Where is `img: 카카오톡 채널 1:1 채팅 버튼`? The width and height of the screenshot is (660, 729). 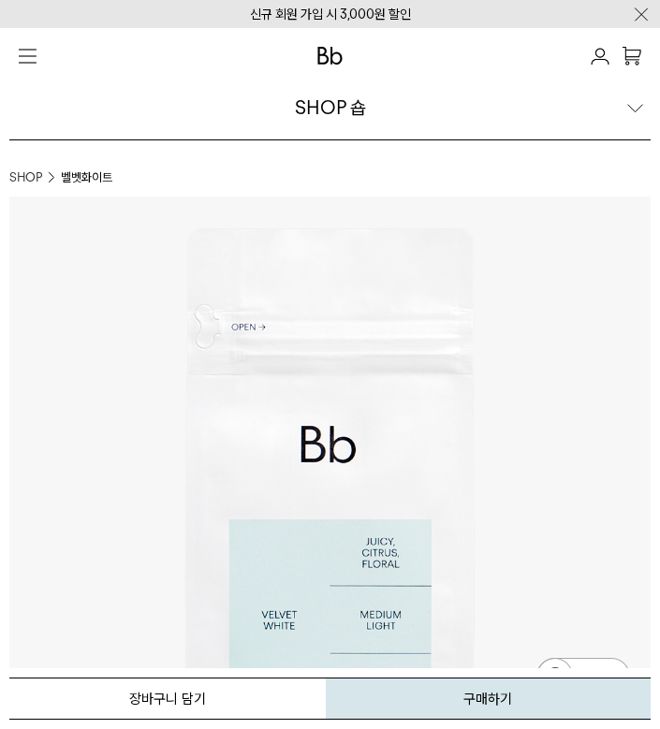
img: 카카오톡 채널 1:1 채팅 버튼 is located at coordinates (583, 678).